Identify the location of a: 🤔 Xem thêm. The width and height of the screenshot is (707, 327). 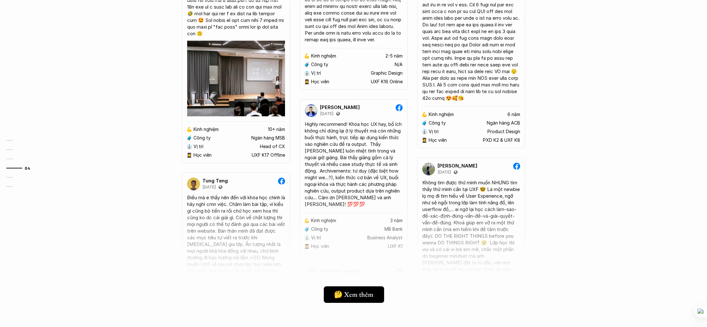
(354, 294).